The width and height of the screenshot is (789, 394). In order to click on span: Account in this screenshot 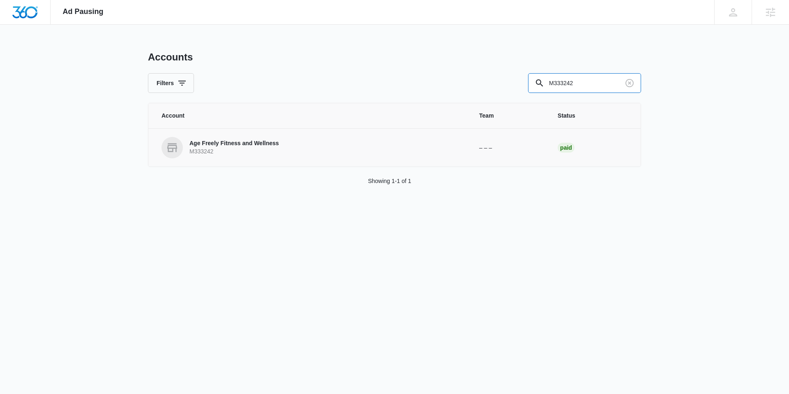, I will do `click(310, 115)`.